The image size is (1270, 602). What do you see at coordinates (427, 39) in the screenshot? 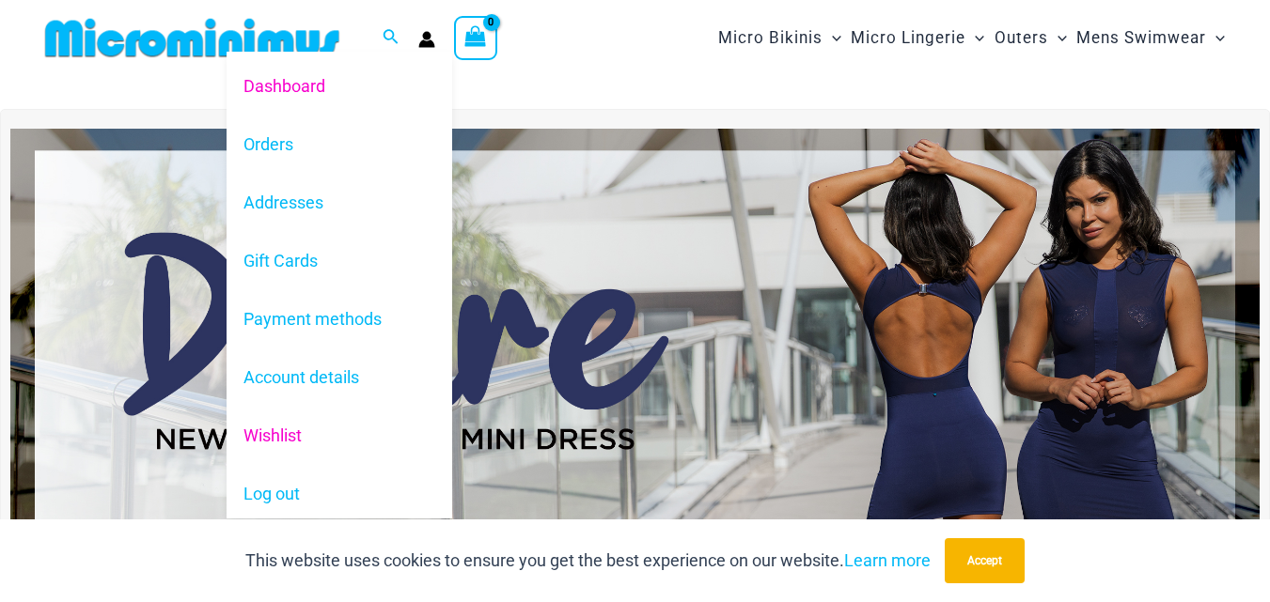
I see `a: Account icon link` at bounding box center [427, 39].